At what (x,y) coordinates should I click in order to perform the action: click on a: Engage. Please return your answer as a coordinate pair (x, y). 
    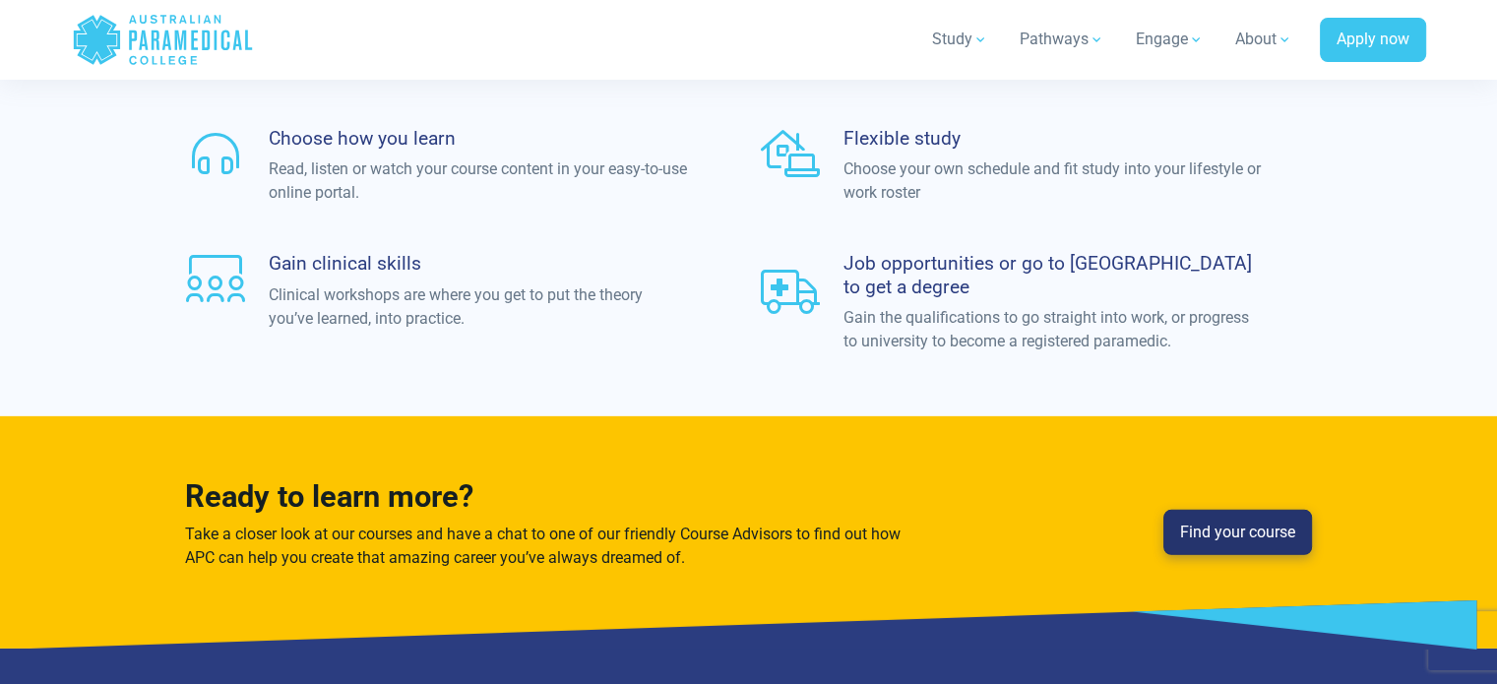
    Looking at the image, I should click on (1169, 39).